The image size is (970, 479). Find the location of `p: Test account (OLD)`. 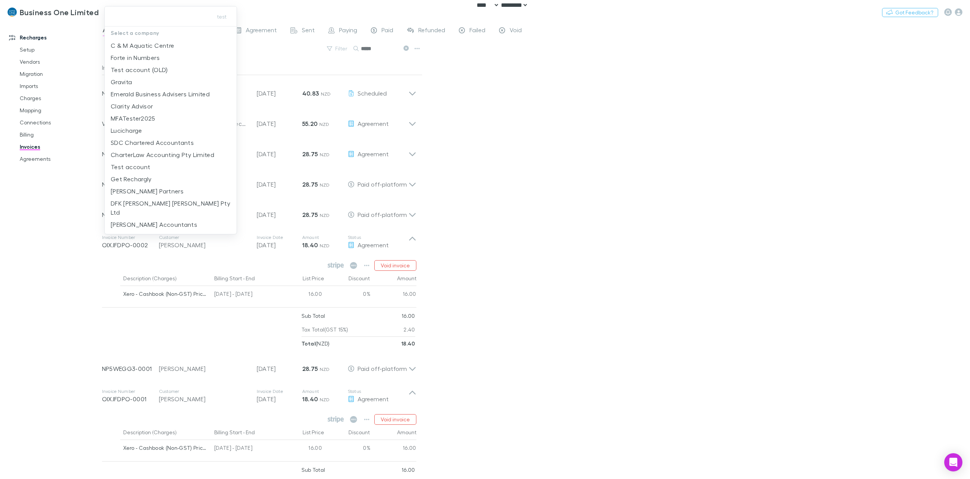

p: Test account (OLD) is located at coordinates (139, 70).